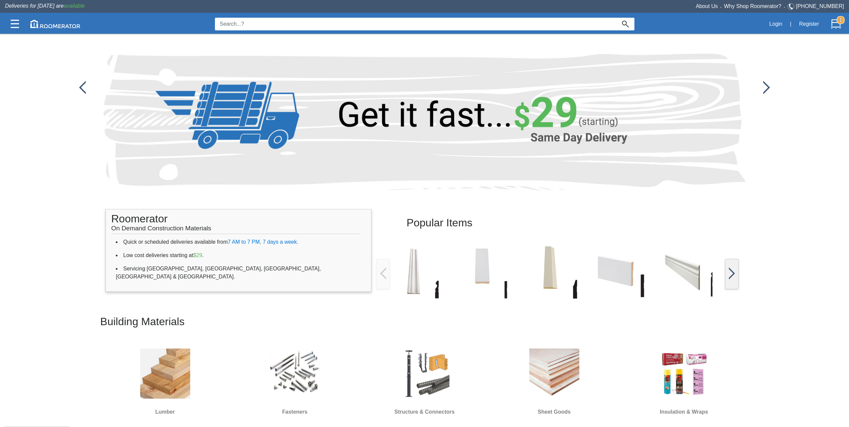  What do you see at coordinates (836, 24) in the screenshot?
I see `img: Cart.svg` at bounding box center [836, 24].